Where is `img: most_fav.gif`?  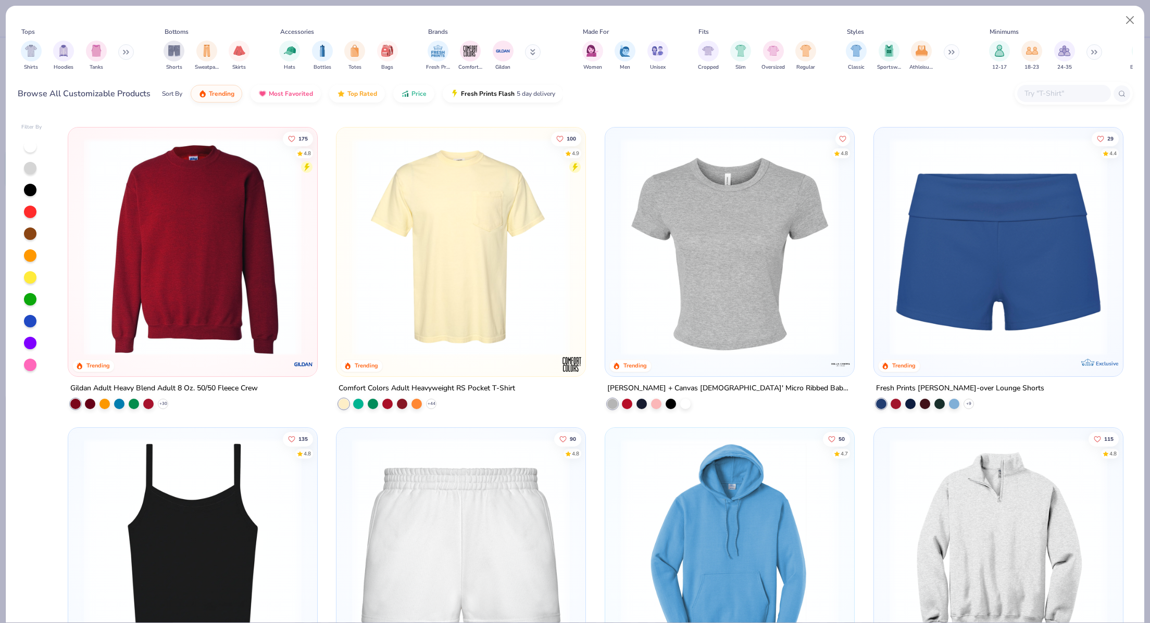
img: most_fav.gif is located at coordinates (262, 94).